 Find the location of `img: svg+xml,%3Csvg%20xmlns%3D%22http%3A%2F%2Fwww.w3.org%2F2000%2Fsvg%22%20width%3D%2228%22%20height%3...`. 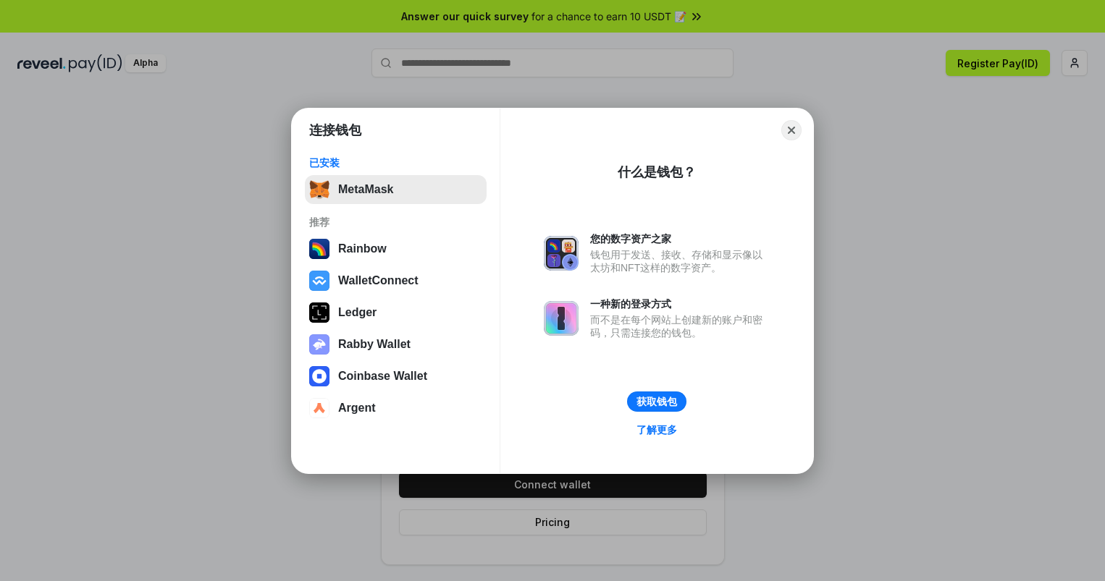

img: svg+xml,%3Csvg%20xmlns%3D%22http%3A%2F%2Fwww.w3.org%2F2000%2Fsvg%22%20width%3D%2228%22%20height%3... is located at coordinates (319, 313).